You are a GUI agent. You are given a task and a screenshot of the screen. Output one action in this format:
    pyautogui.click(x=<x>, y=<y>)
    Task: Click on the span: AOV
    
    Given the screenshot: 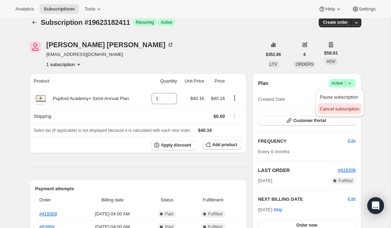 What is the action you would take?
    pyautogui.click(x=331, y=62)
    